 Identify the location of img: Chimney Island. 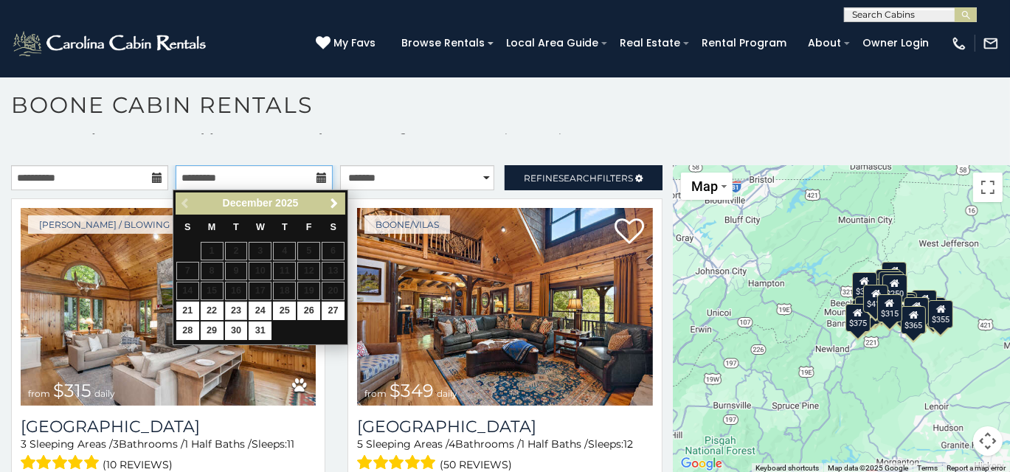
(168, 307).